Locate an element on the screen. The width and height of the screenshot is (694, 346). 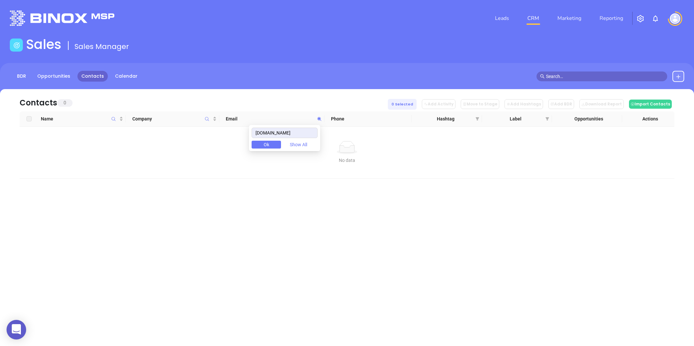
a: Calendar is located at coordinates (126, 76).